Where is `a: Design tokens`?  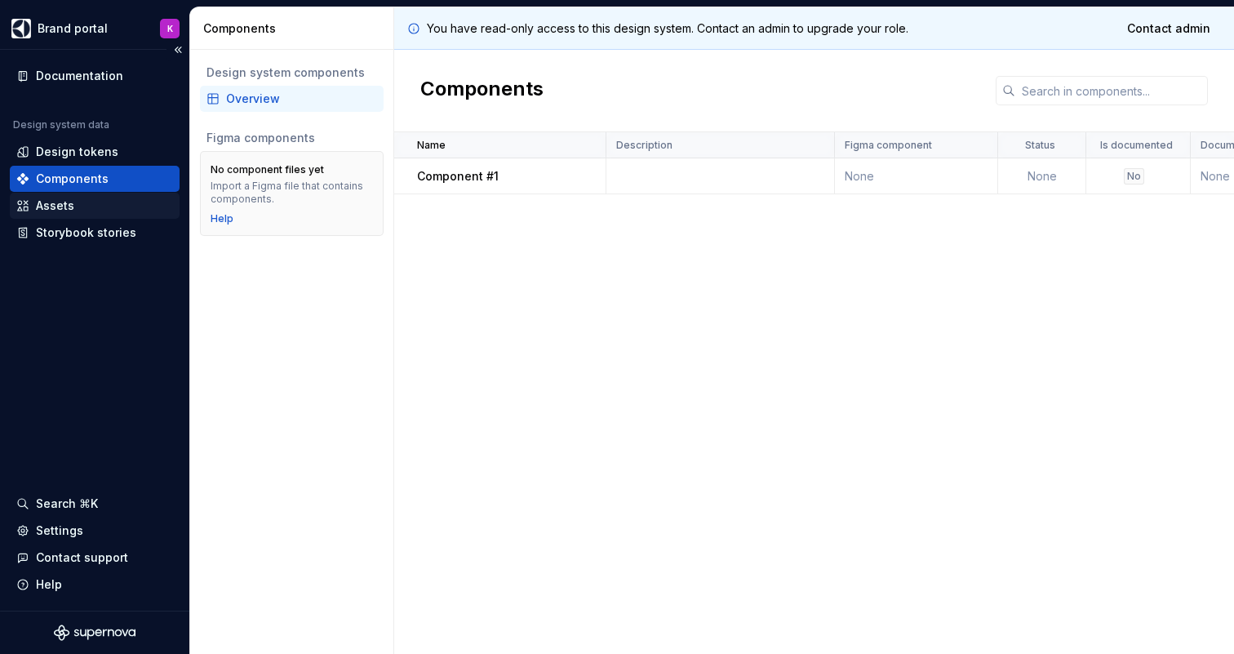 a: Design tokens is located at coordinates (95, 152).